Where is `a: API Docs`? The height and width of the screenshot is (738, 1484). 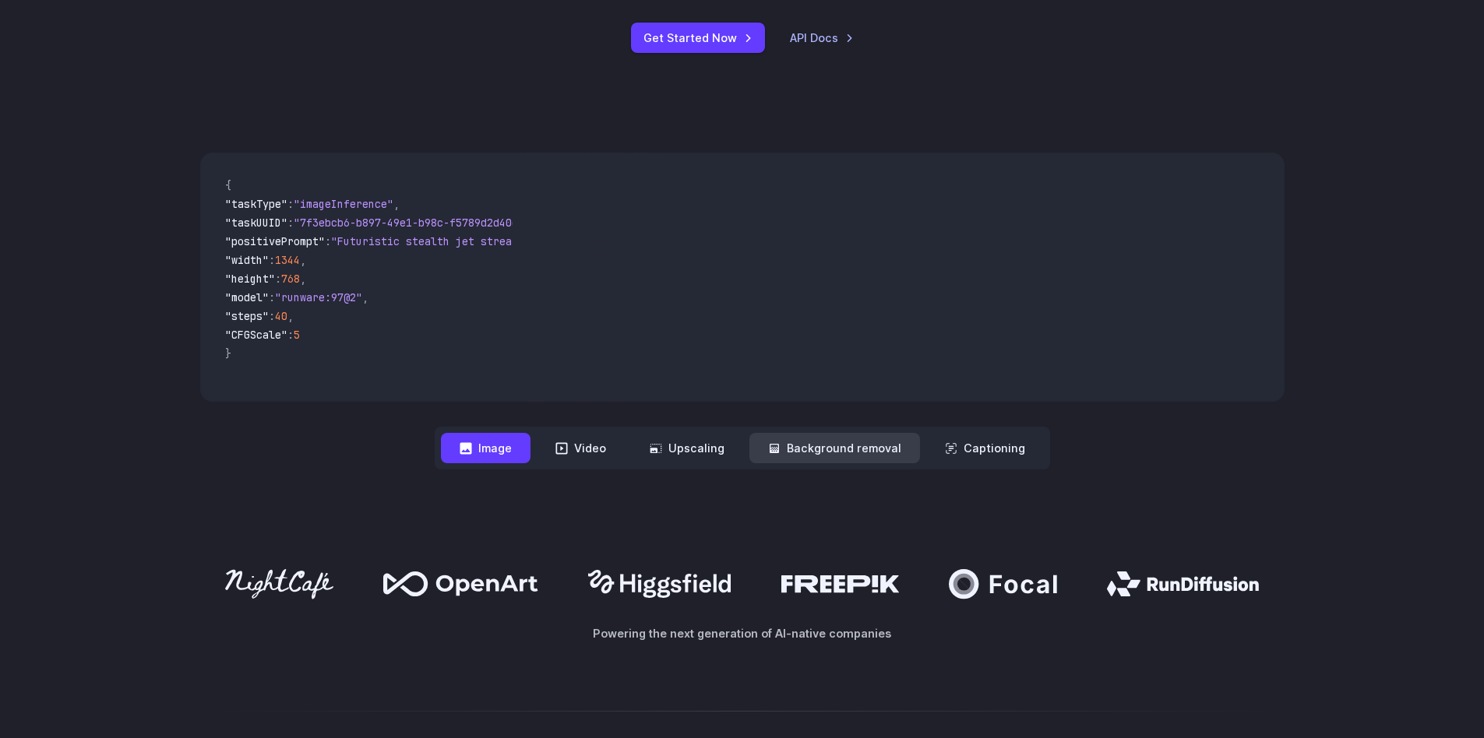
a: API Docs is located at coordinates (822, 37).